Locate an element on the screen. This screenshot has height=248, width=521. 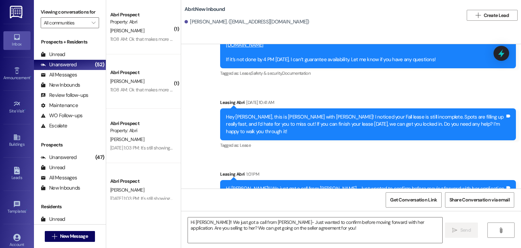
div: Prospects + Residents is located at coordinates (70, 42).